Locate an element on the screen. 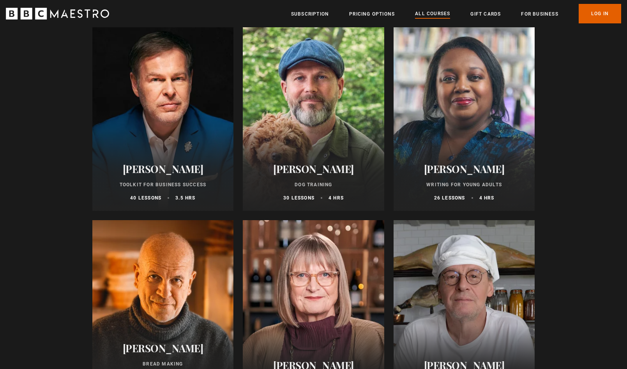 This screenshot has height=369, width=627. a: Subscription is located at coordinates (310, 14).